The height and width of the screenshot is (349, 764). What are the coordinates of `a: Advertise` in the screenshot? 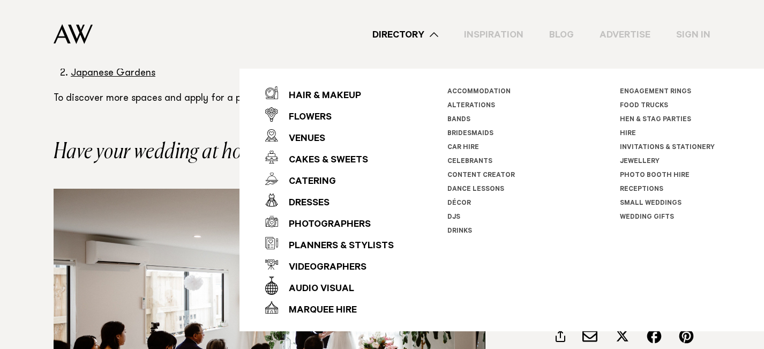 It's located at (624, 34).